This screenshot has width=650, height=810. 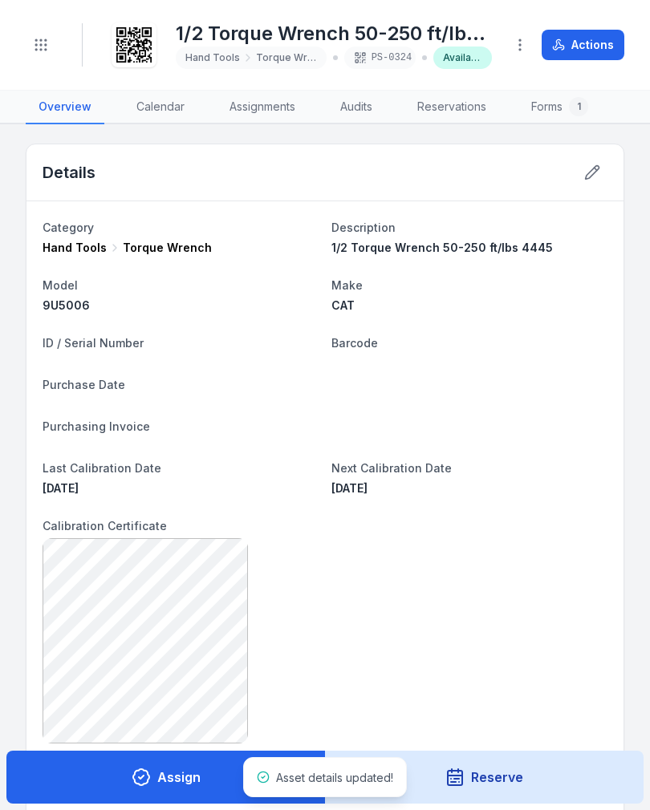 I want to click on span: Purchase Date, so click(x=83, y=384).